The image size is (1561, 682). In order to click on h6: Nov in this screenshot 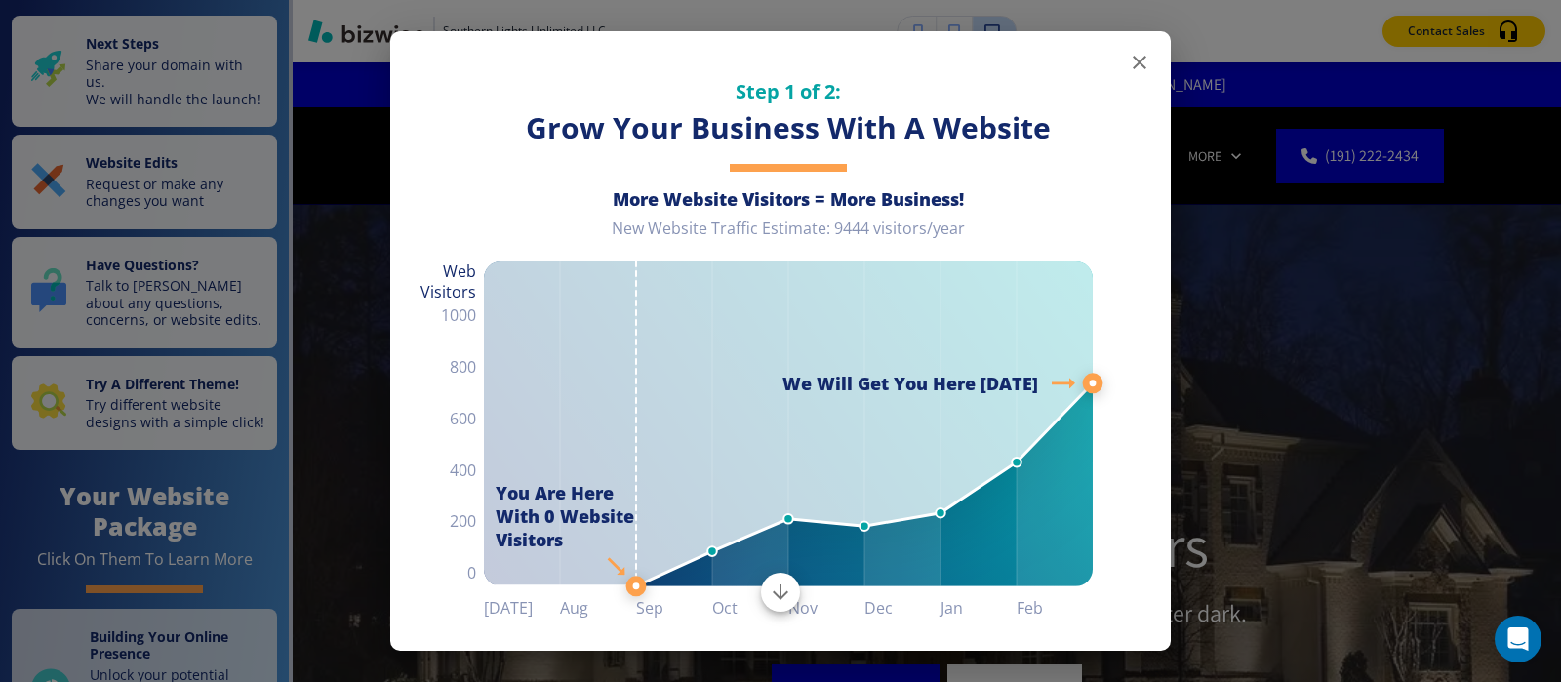, I will do `click(827, 608)`.